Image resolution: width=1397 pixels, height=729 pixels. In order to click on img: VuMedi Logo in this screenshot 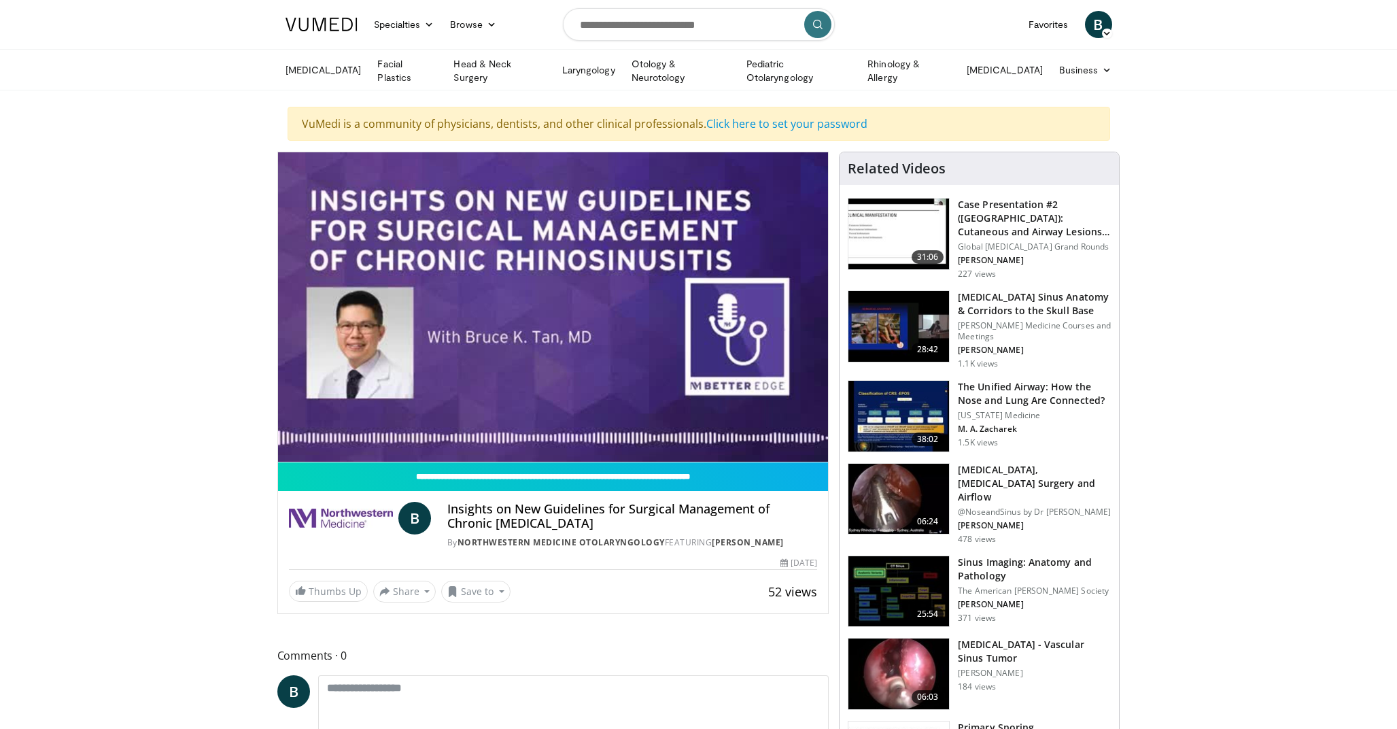, I will do `click(321, 24)`.